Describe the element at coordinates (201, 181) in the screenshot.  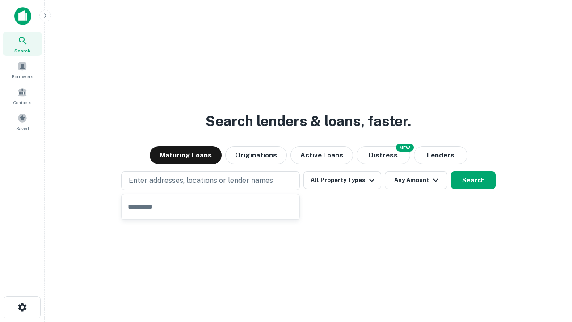
I see `p: Enter addresses, locations or lender names` at that location.